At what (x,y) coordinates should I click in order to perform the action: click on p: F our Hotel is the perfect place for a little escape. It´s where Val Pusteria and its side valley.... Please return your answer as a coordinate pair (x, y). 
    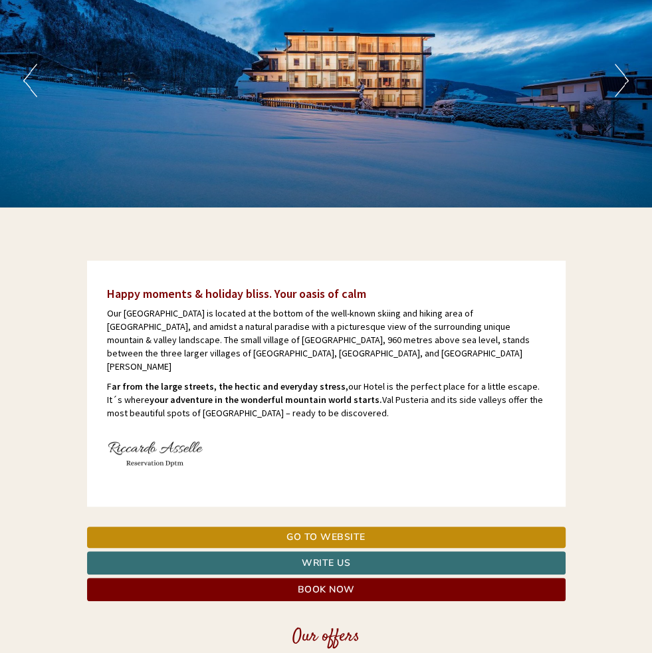
    Looking at the image, I should click on (326, 400).